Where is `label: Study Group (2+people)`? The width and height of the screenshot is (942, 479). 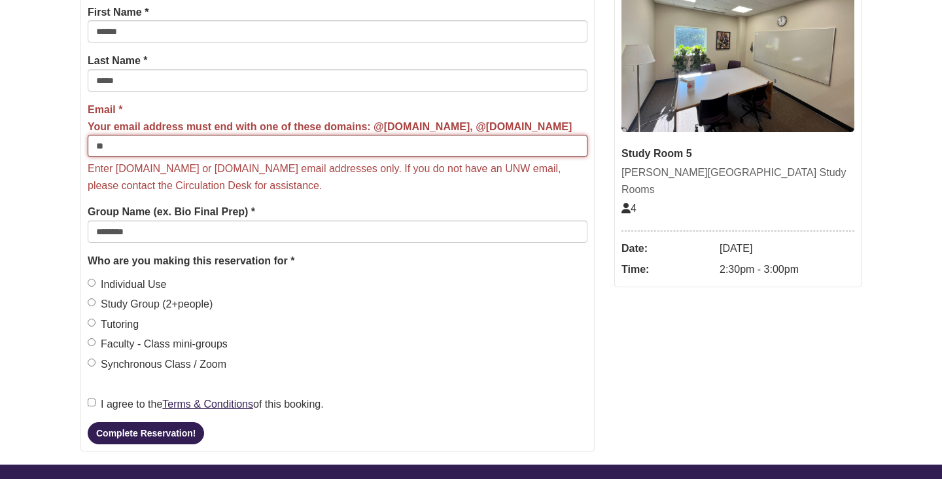
label: Study Group (2+people) is located at coordinates (150, 304).